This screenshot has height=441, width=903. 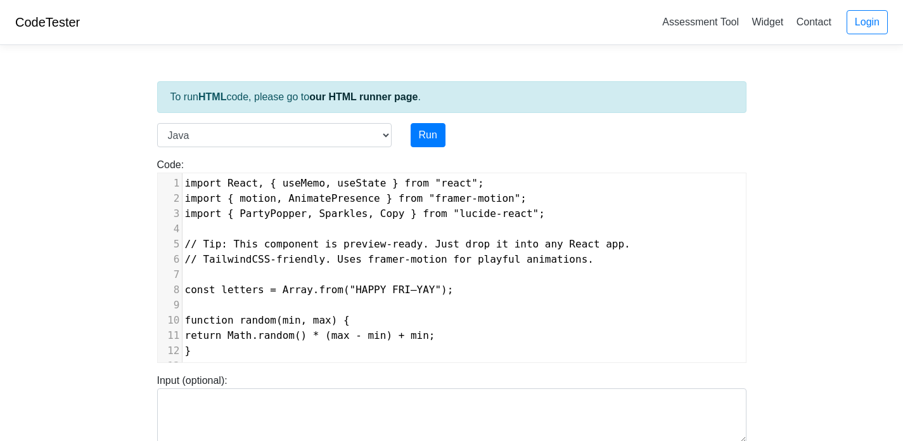 What do you see at coordinates (310, 335) in the screenshot?
I see `span: return Math.random() * (max - min) + min;` at bounding box center [310, 335].